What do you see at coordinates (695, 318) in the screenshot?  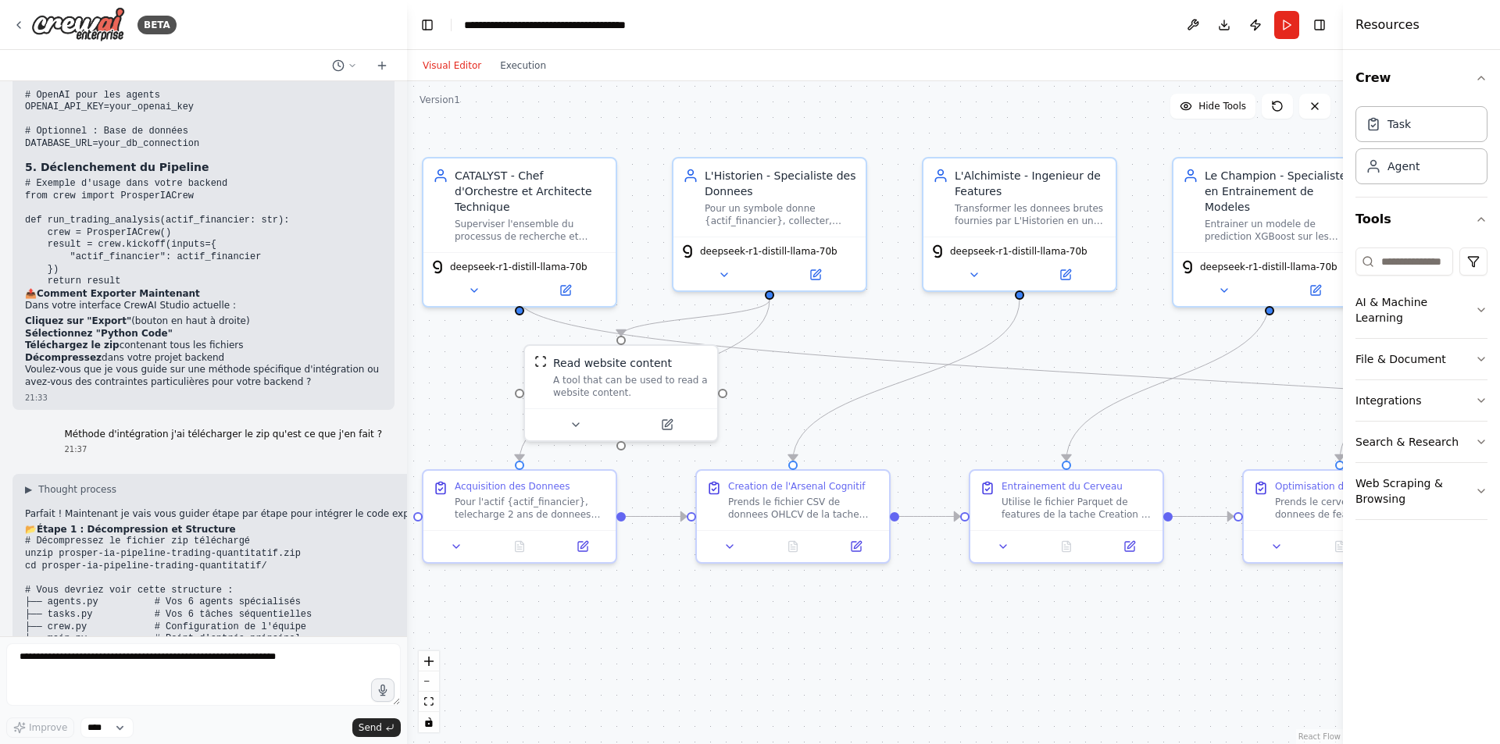 I see `g: Edge from d1f2f3ab-addb-461c-ab30-a9ff32a594a4 to 3f4cd977-464b-49ff-86f7-f8d758a9b295` at bounding box center [695, 318].